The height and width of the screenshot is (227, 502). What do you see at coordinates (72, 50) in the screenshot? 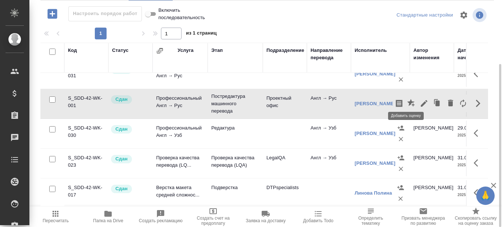
I see `div: Код` at bounding box center [72, 50].